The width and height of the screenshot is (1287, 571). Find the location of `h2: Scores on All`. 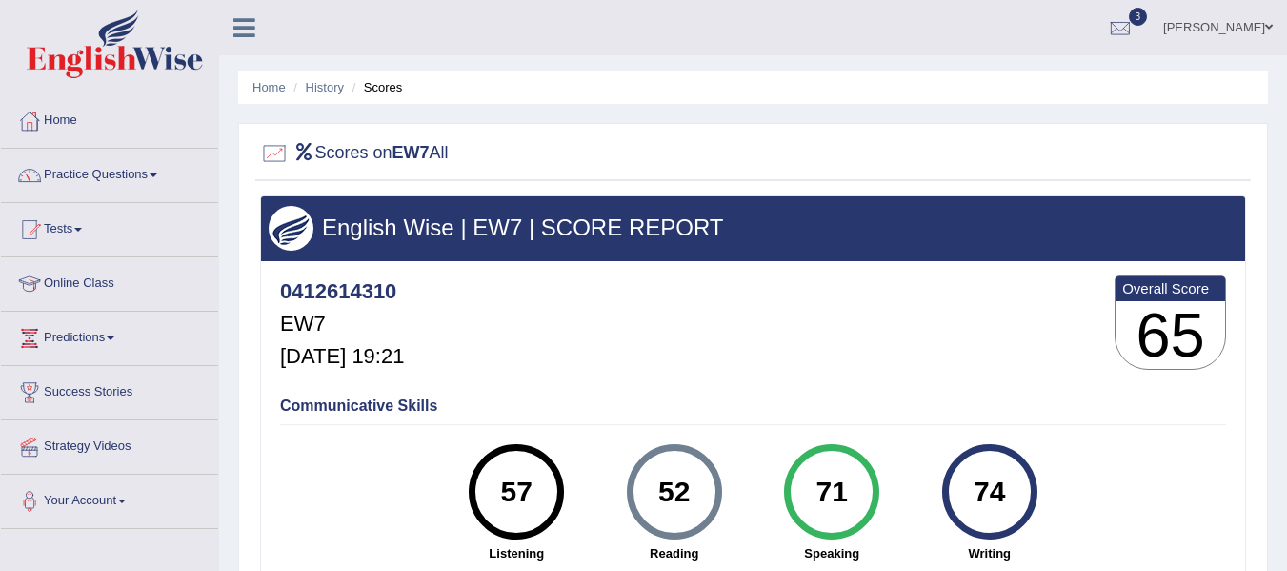

h2: Scores on All is located at coordinates (354, 153).